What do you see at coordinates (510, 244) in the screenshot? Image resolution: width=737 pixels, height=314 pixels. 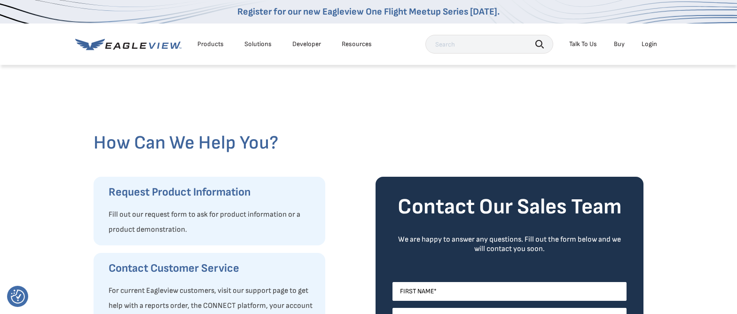 I see `div: We are happy to answer any questions. Fill out the form below and we will contact you soon.` at bounding box center [510, 244].